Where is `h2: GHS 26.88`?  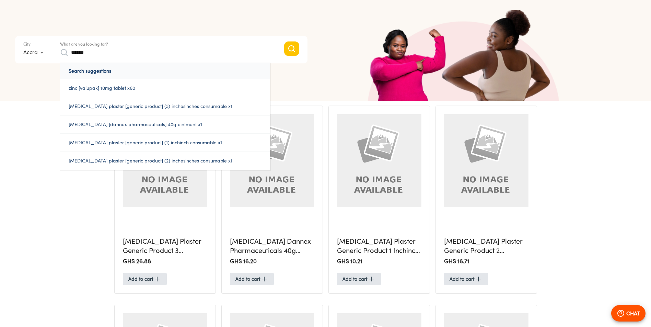 h2: GHS 26.88 is located at coordinates (165, 261).